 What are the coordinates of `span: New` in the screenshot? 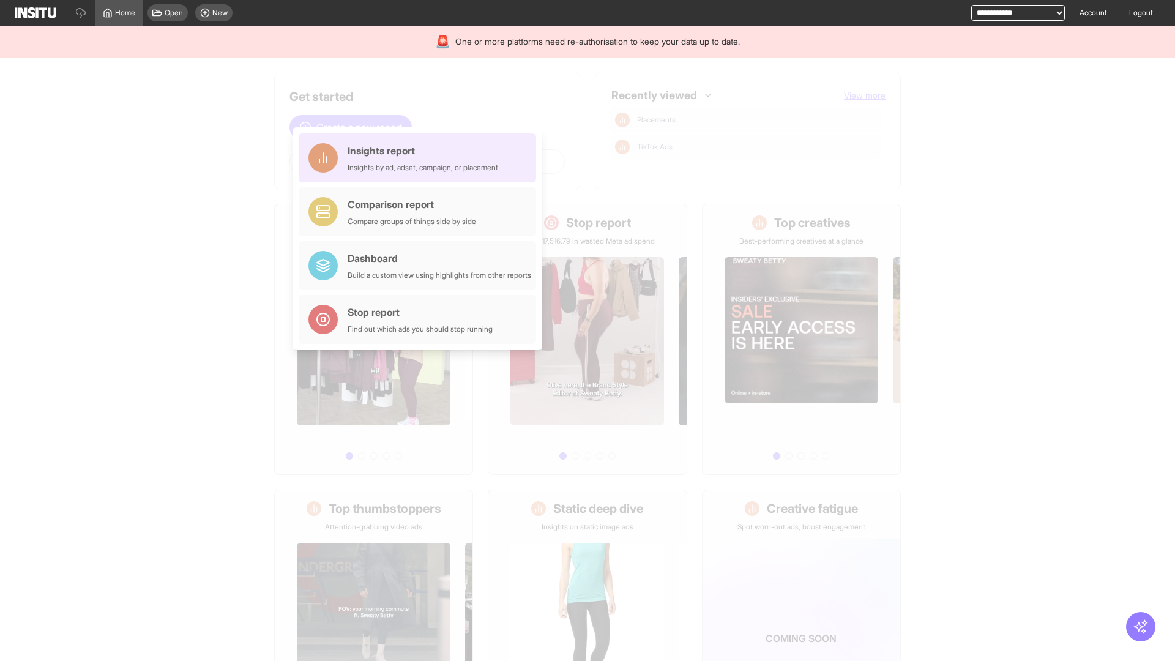 It's located at (220, 13).